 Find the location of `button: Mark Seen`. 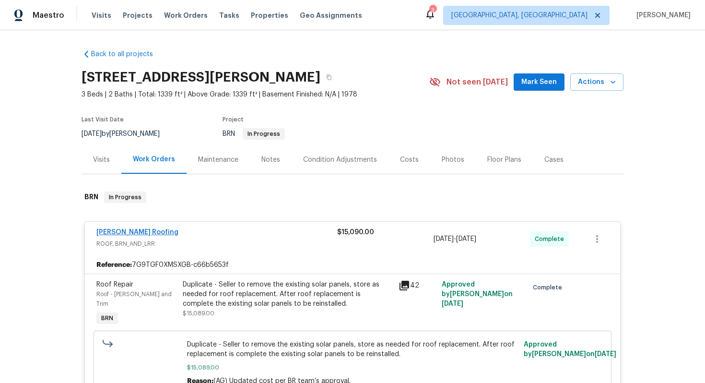

button: Mark Seen is located at coordinates (539, 82).